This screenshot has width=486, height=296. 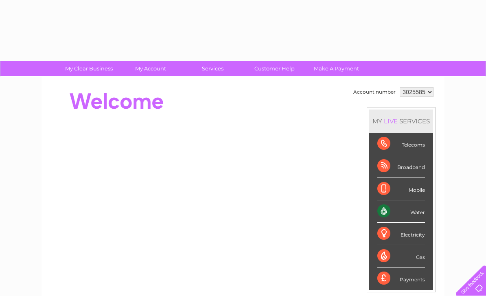 What do you see at coordinates (401, 166) in the screenshot?
I see `div: Broadband` at bounding box center [401, 166].